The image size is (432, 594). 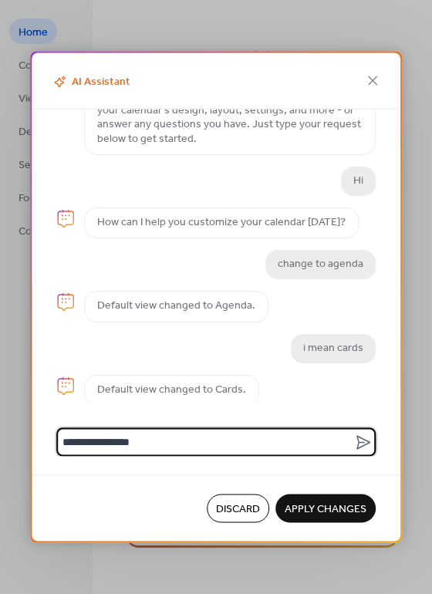 I want to click on p: Default view changed to Agenda., so click(x=176, y=307).